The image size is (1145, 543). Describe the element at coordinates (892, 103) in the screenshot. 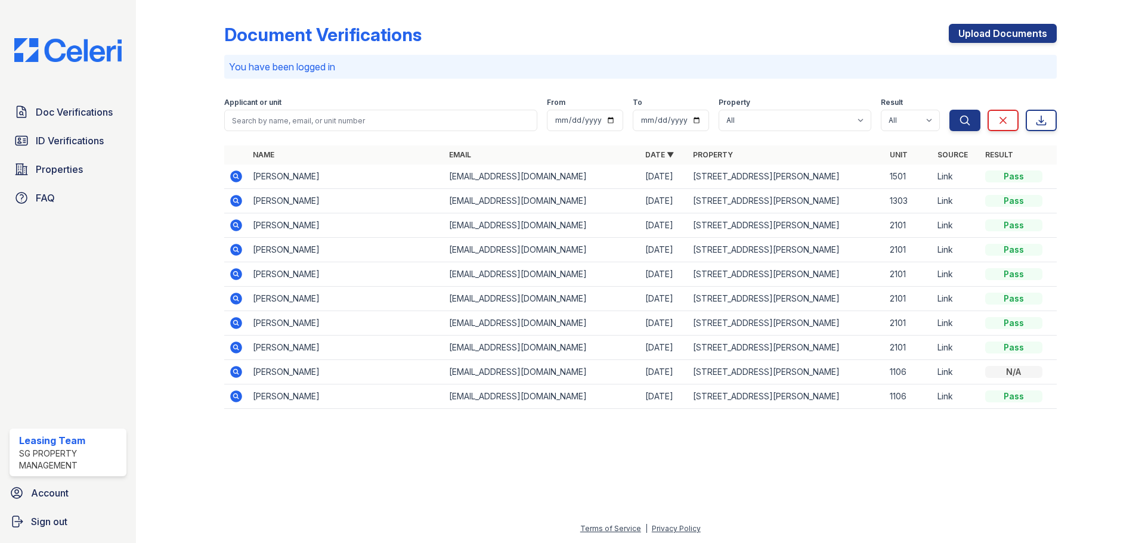

I see `label: Result` at that location.